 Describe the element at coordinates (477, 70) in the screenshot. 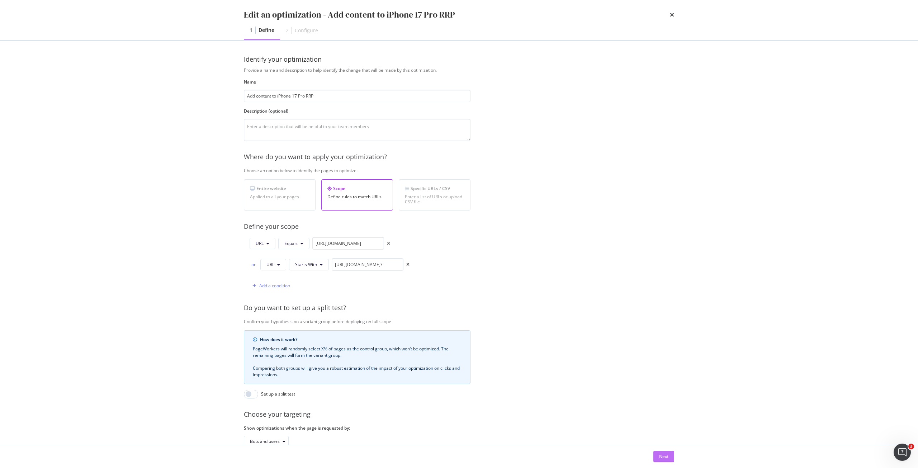

I see `div: Provide a name and description to help identify the change that will be made by this optimization.` at that location.